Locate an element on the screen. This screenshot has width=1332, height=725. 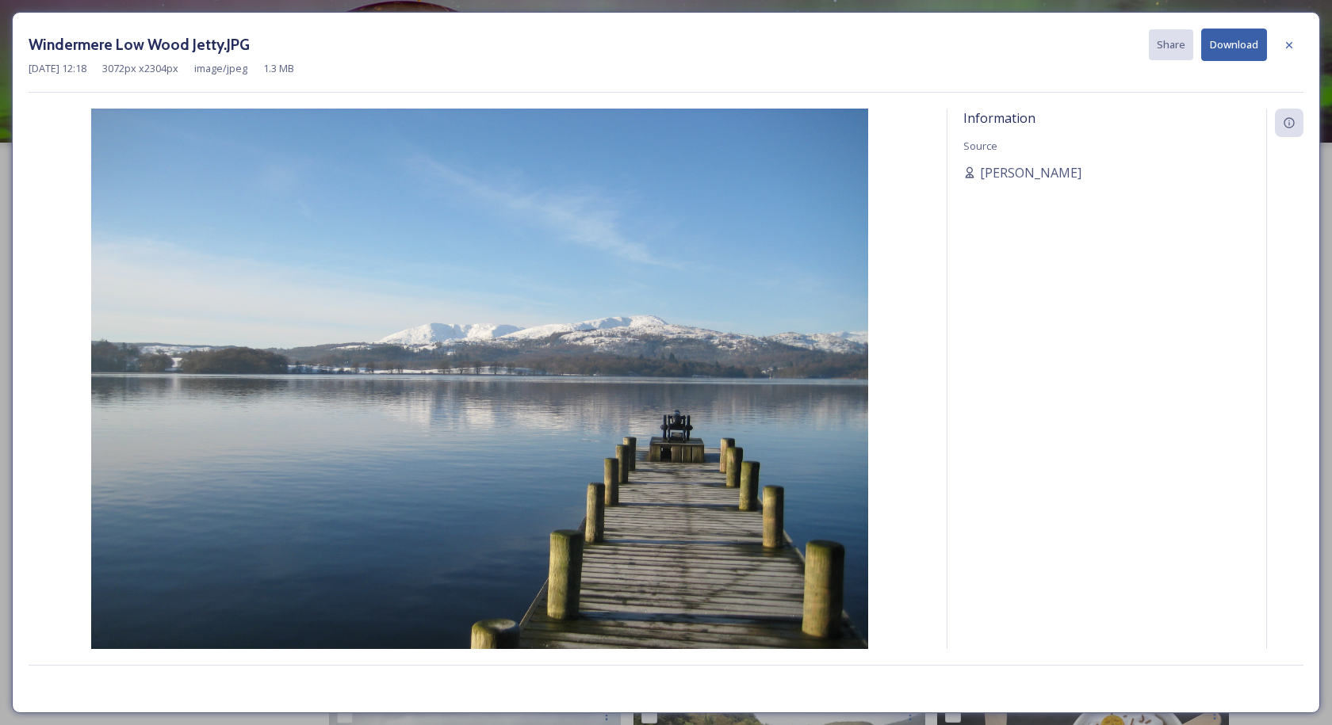
span: 3072 px x 2304 px is located at coordinates (140, 68).